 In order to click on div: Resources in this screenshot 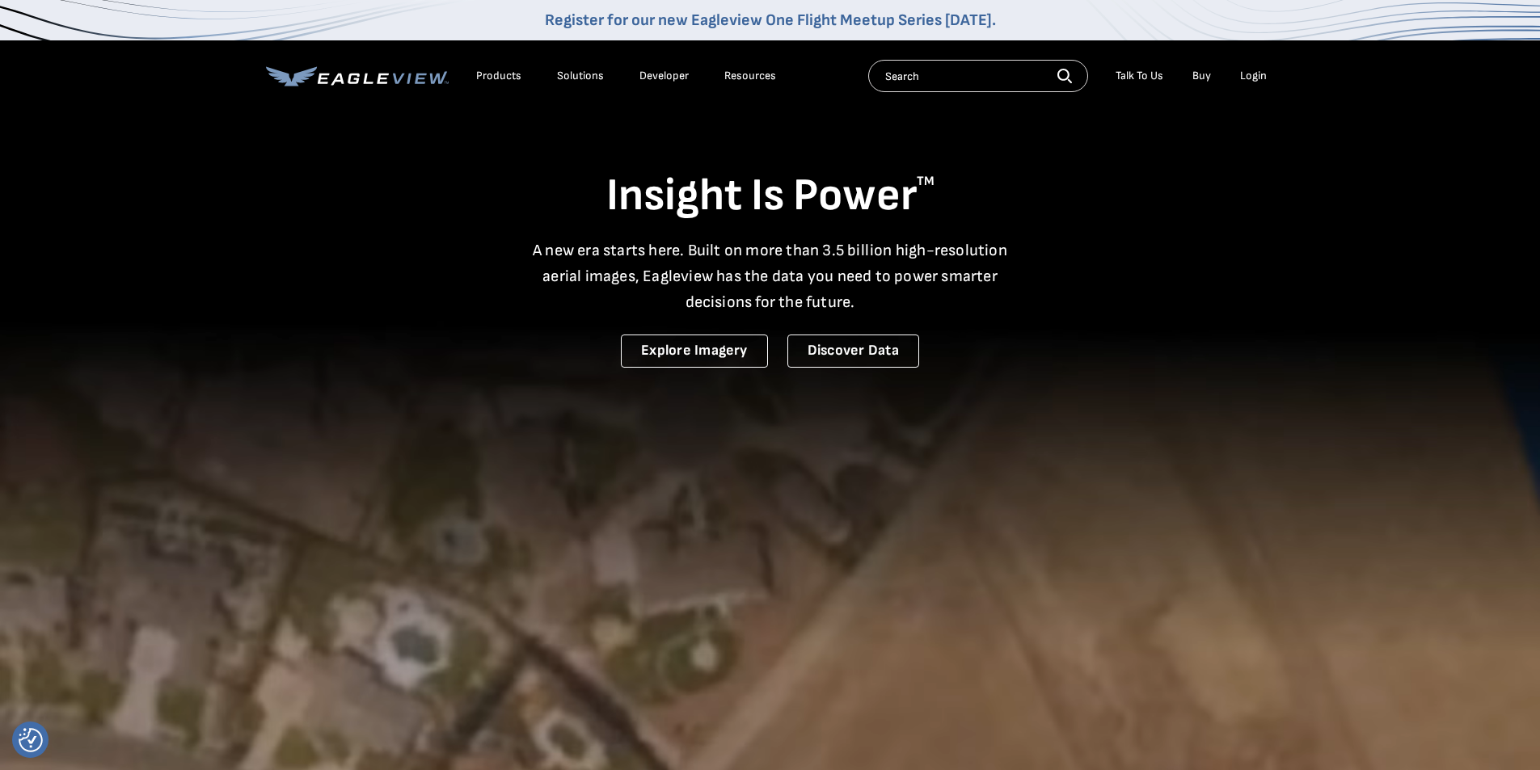, I will do `click(750, 76)`.